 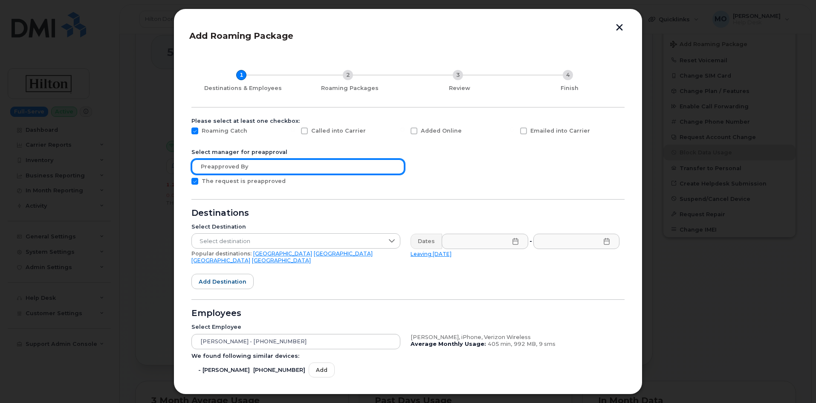 I want to click on input: Added Online, so click(x=402, y=130).